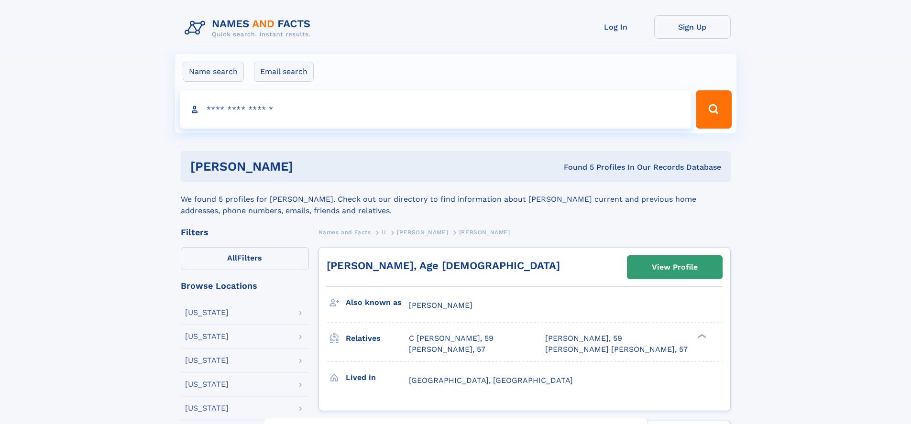 The width and height of the screenshot is (911, 424). I want to click on label: Email search, so click(284, 72).